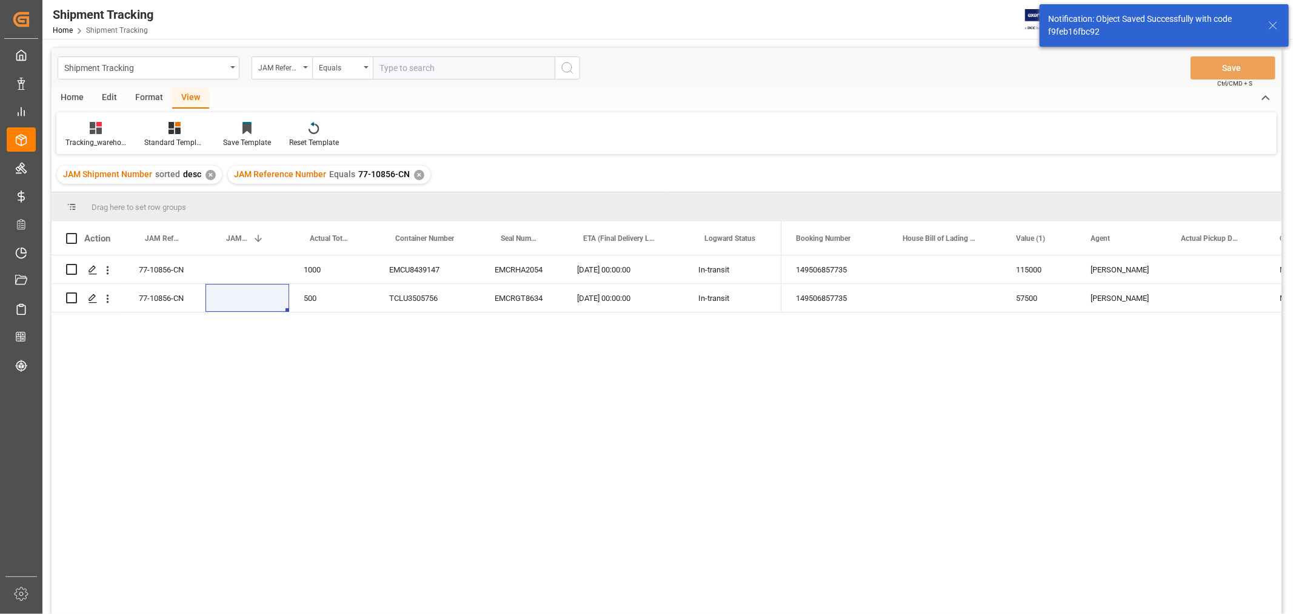  What do you see at coordinates (96, 142) in the screenshot?
I see `div: Tracking_warehouse 1` at bounding box center [96, 142].